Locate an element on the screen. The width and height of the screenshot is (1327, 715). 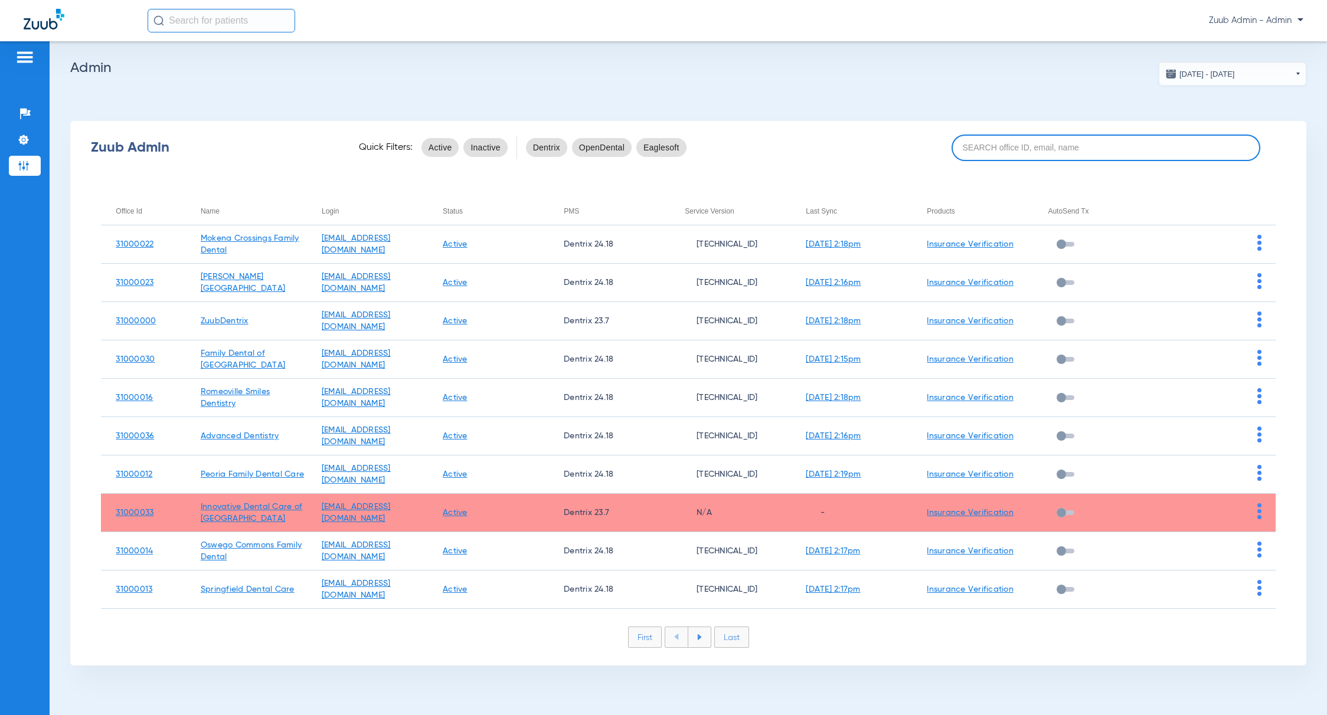
a: 31000016 is located at coordinates (134, 398).